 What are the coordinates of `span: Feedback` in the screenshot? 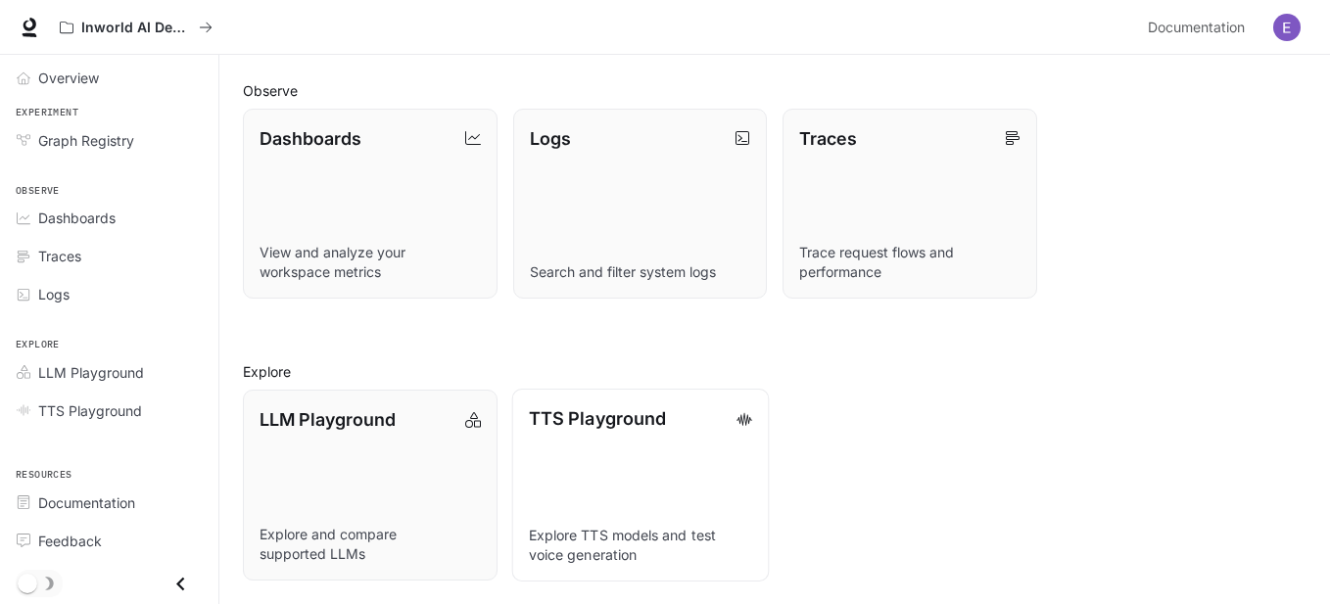 It's located at (70, 541).